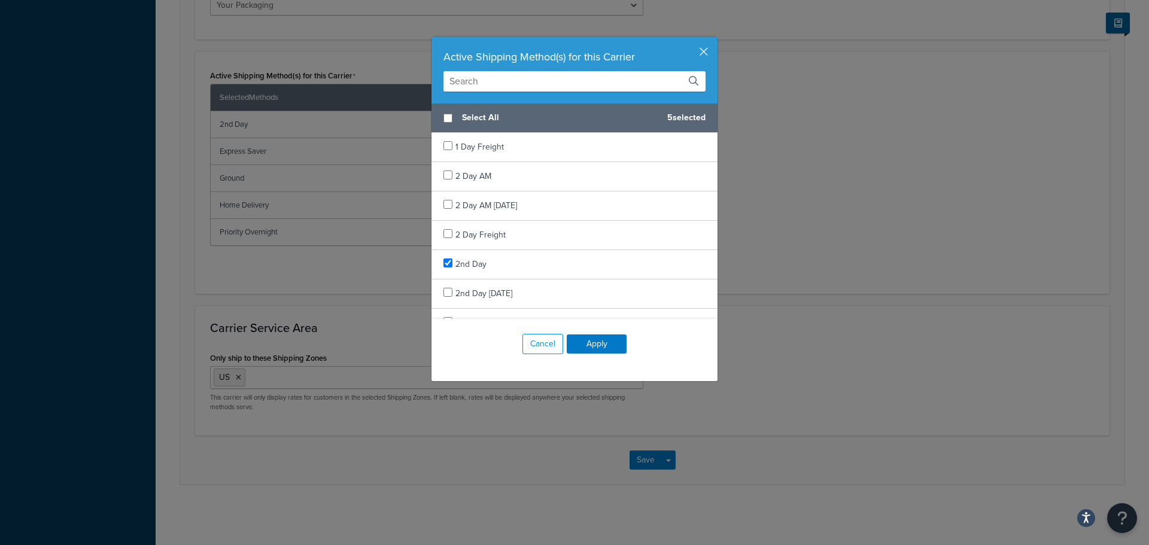 This screenshot has height=545, width=1149. What do you see at coordinates (473, 176) in the screenshot?
I see `span: 2 Day AM` at bounding box center [473, 176].